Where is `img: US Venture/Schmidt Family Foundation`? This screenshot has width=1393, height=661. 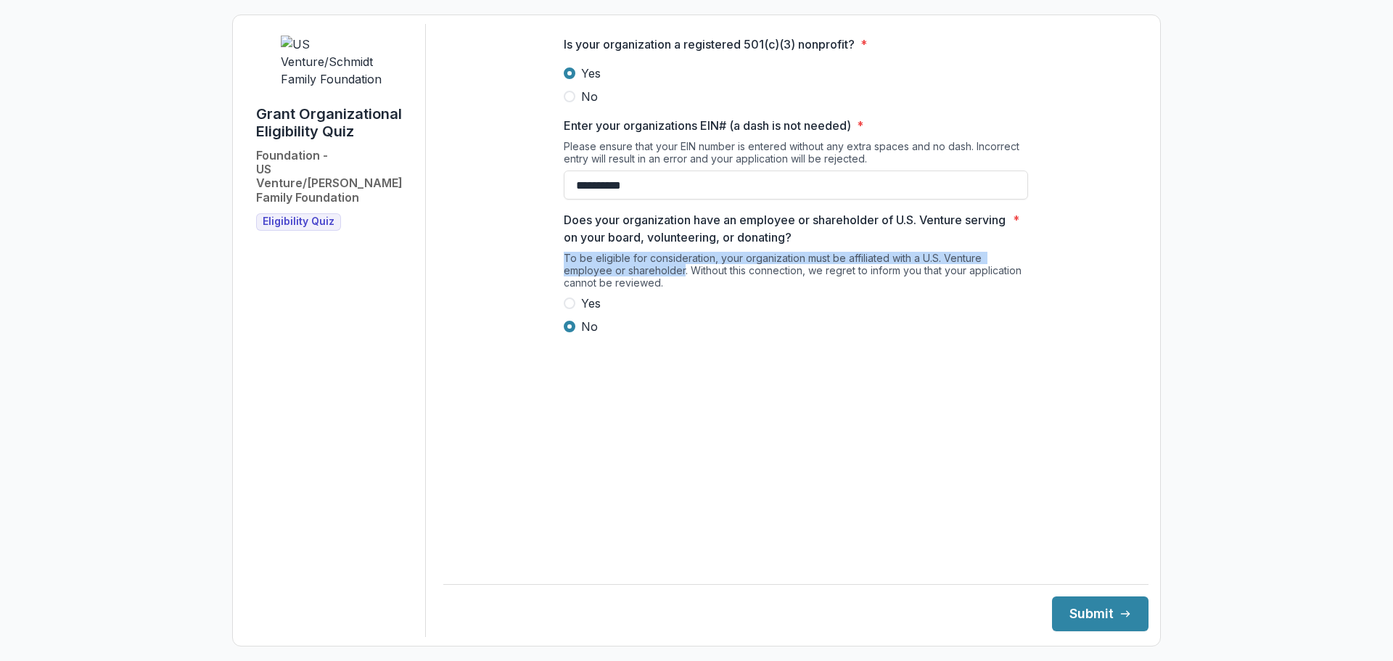 img: US Venture/Schmidt Family Foundation is located at coordinates (335, 62).